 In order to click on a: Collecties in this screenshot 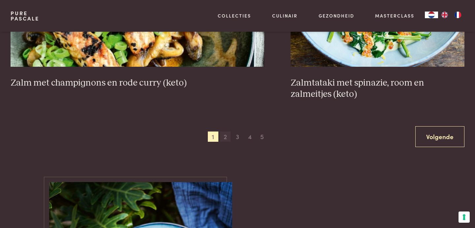, I will do `click(234, 16)`.